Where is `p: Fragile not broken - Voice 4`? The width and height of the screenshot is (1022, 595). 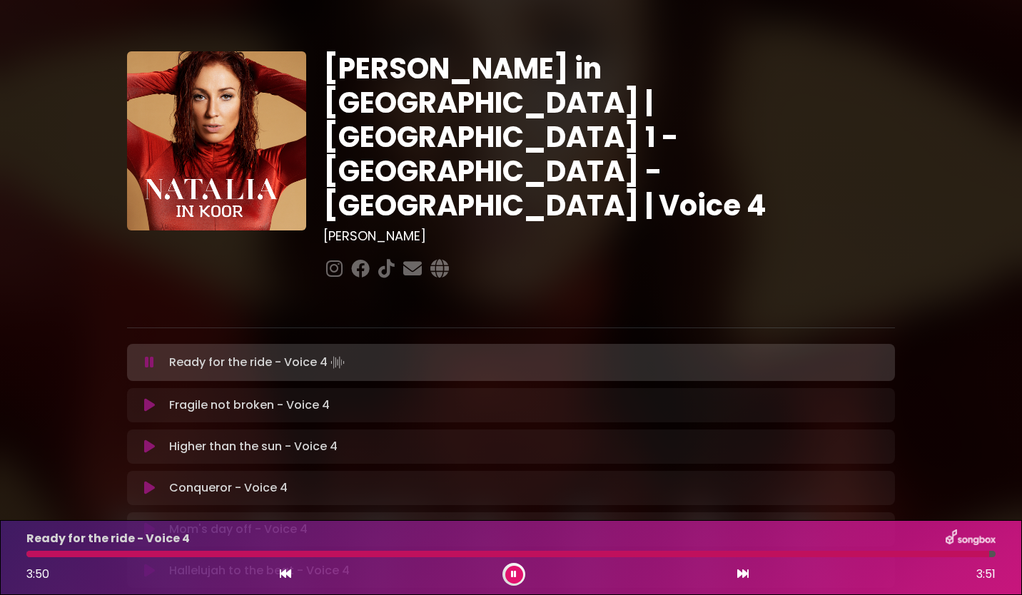
p: Fragile not broken - Voice 4 is located at coordinates (249, 406).